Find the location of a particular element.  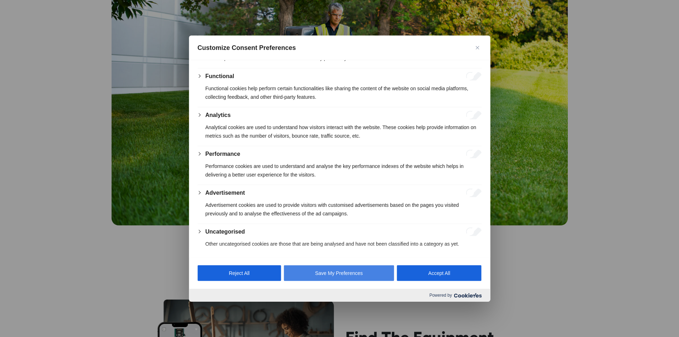

button: Performance is located at coordinates (223, 154).